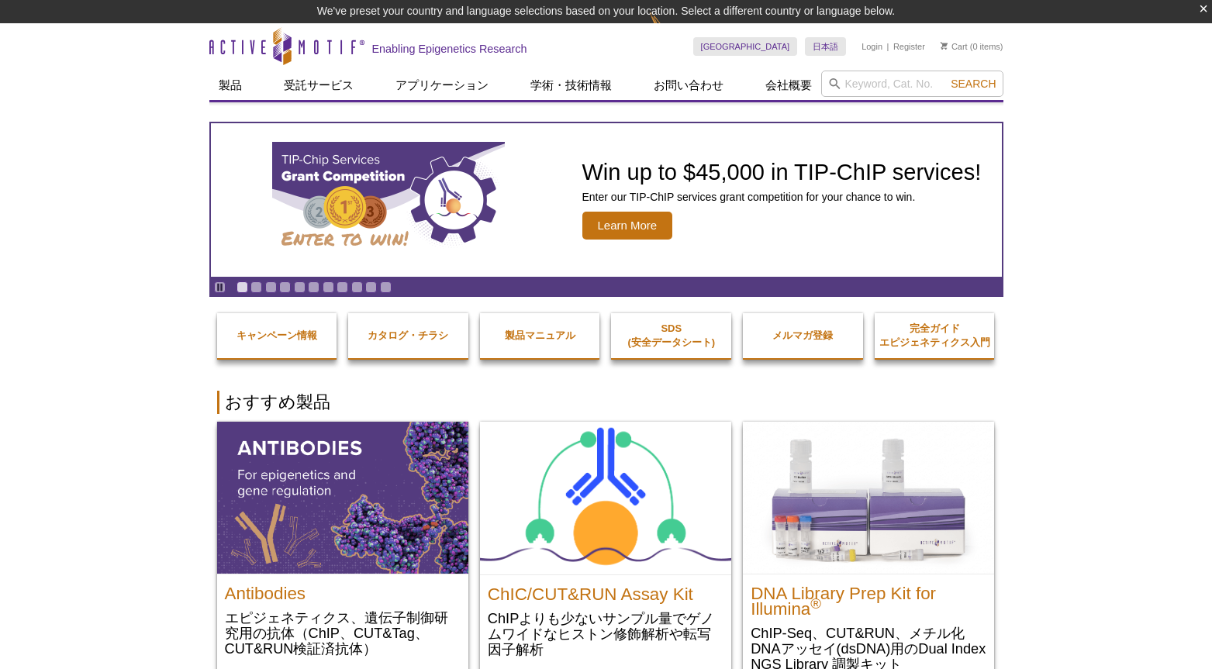  I want to click on a: Go to slide 6, so click(313, 287).